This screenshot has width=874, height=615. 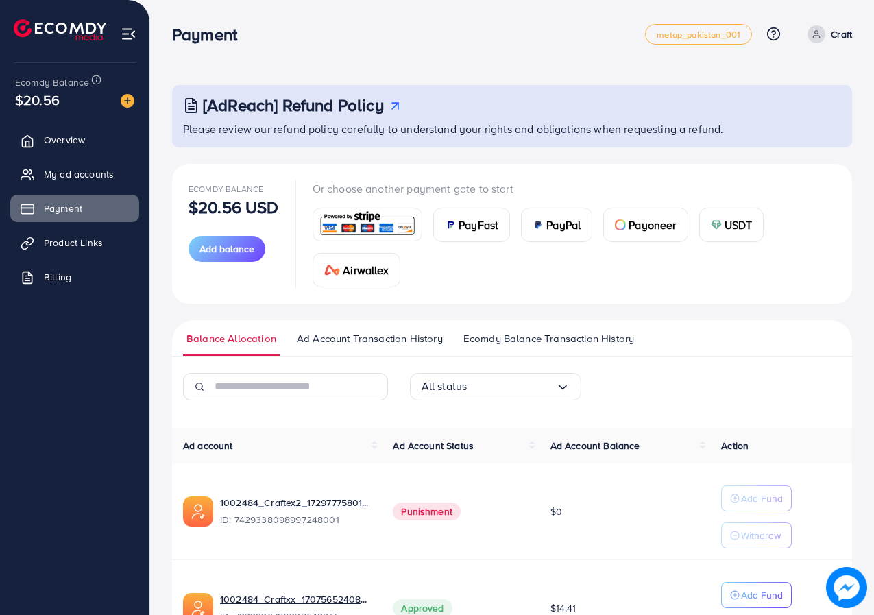 What do you see at coordinates (231, 339) in the screenshot?
I see `span: Balance Allocation` at bounding box center [231, 339].